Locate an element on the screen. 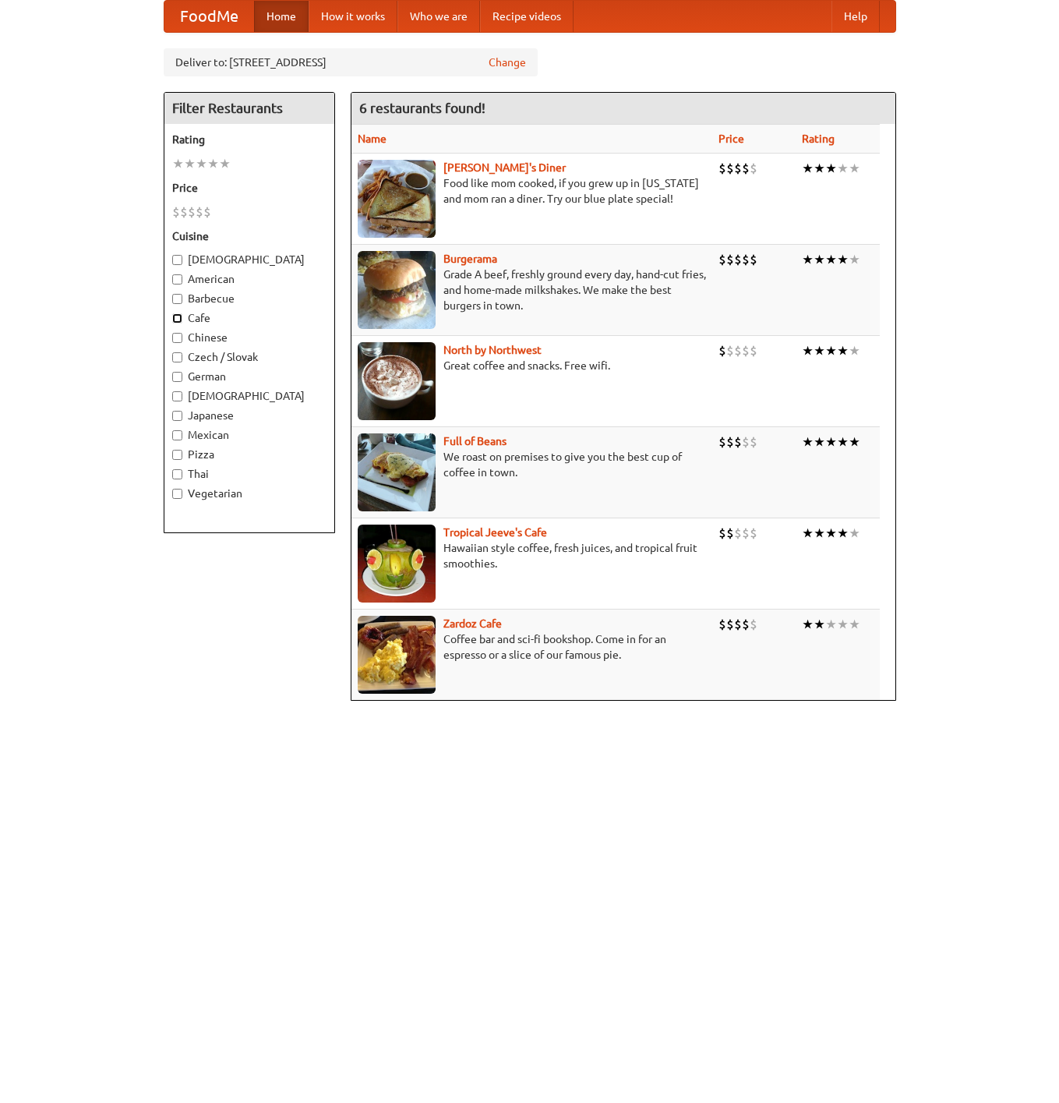 This screenshot has width=1059, height=1103. label: Pizza is located at coordinates (249, 454).